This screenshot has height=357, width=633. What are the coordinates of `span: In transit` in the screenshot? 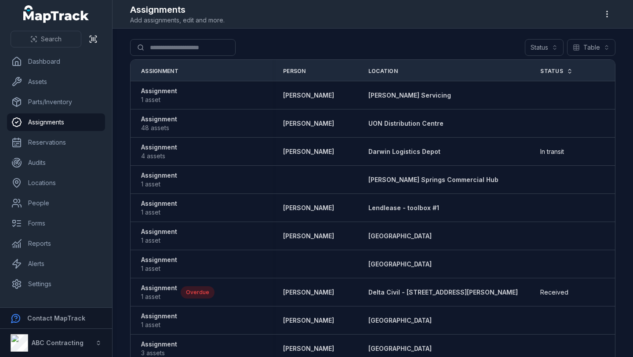 It's located at (552, 152).